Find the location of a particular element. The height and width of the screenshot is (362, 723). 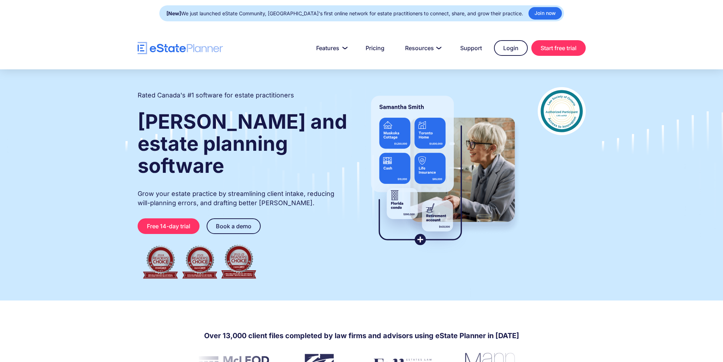

a: Login is located at coordinates (511, 48).